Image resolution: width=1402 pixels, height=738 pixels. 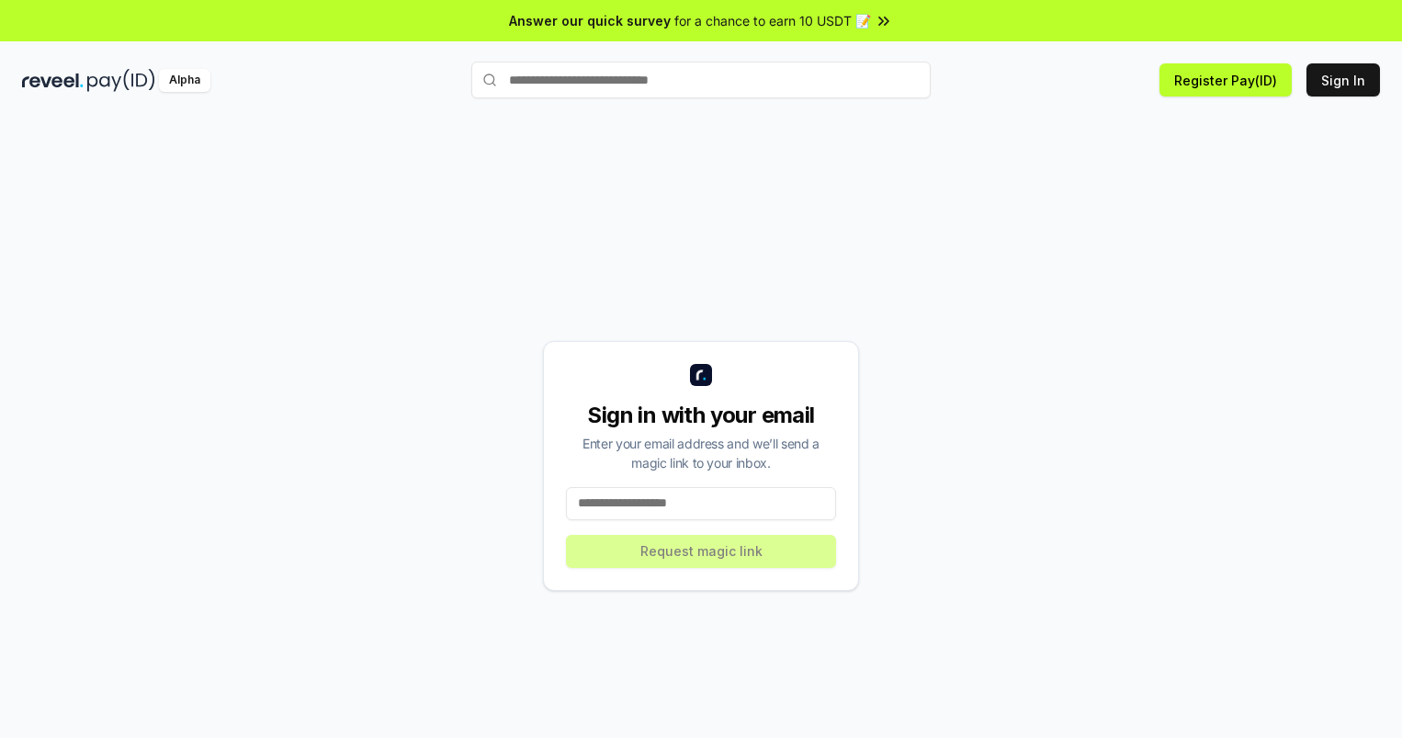 What do you see at coordinates (52, 80) in the screenshot?
I see `img: reveel_dark` at bounding box center [52, 80].